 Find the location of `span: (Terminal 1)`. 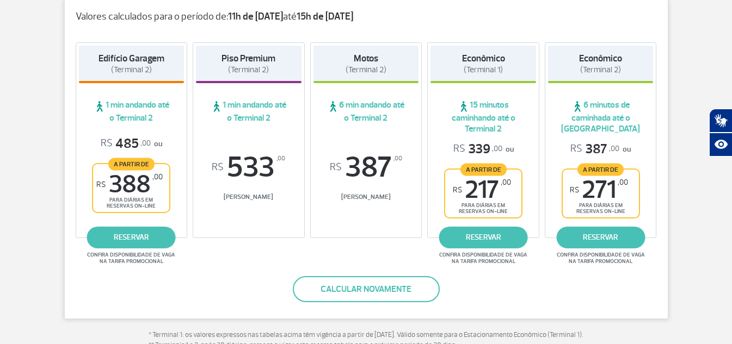

span: (Terminal 1) is located at coordinates (483, 70).